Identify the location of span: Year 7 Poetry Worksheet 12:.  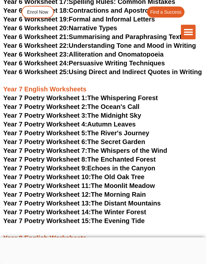
(47, 195).